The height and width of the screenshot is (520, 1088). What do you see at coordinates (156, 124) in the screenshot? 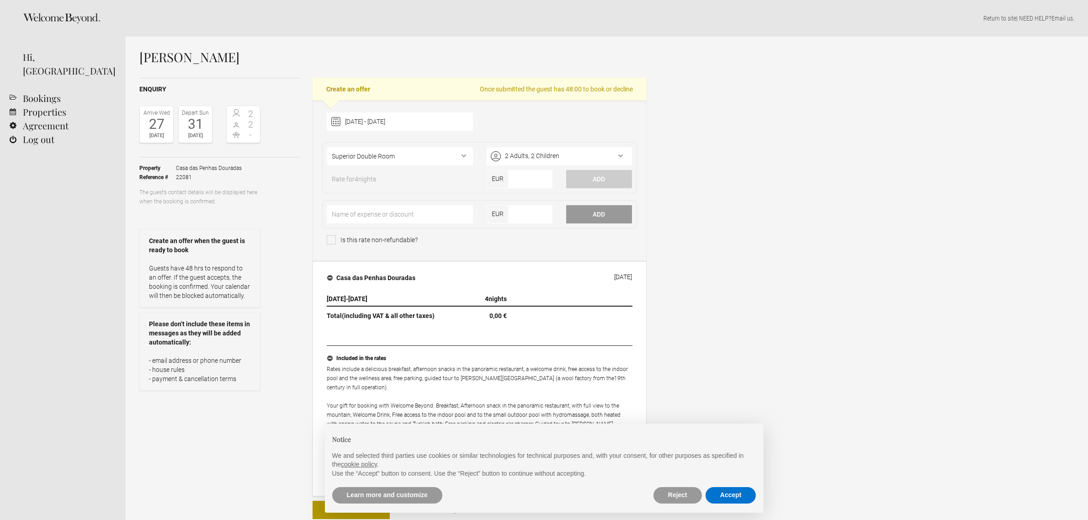
I see `div: 27` at bounding box center [156, 124].